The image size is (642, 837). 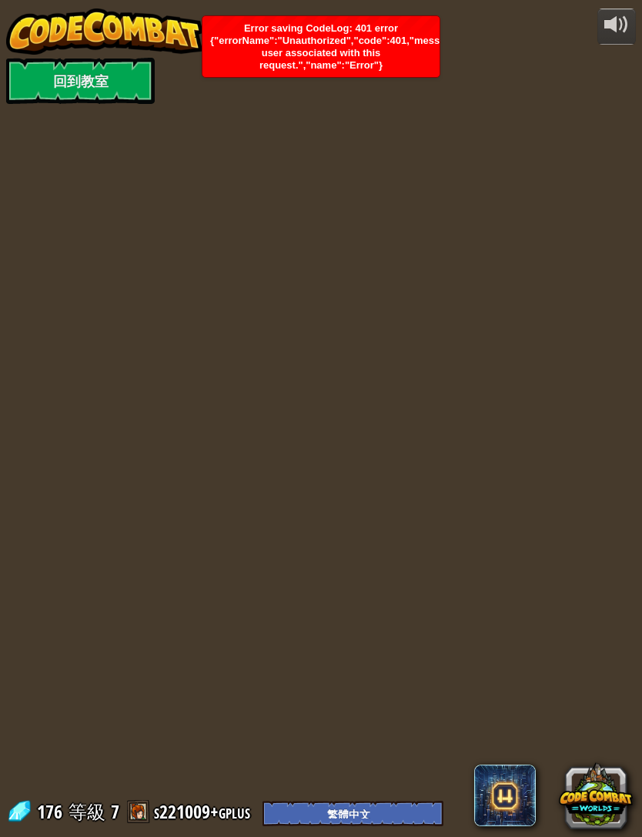 I want to click on span: Error saving CodeLog: 401 error {"errorName":"Unauthorized","code":401,"message":"No user associa..., so click(x=347, y=46).